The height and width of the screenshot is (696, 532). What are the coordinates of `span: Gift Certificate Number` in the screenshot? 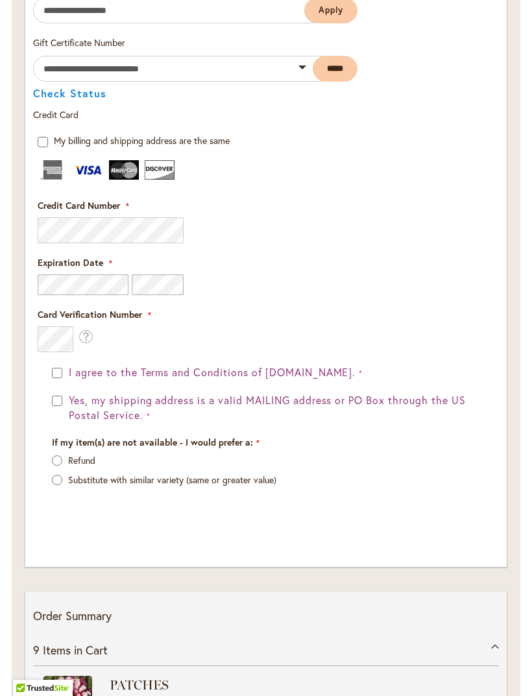 It's located at (79, 42).